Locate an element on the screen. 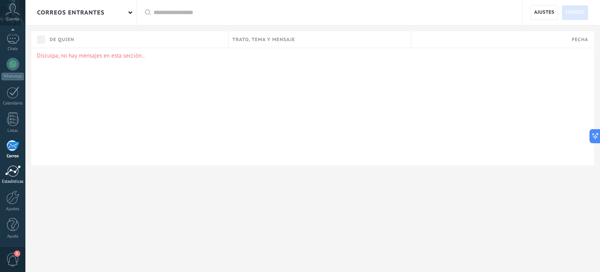 The image size is (600, 272). span: 1 is located at coordinates (17, 253).